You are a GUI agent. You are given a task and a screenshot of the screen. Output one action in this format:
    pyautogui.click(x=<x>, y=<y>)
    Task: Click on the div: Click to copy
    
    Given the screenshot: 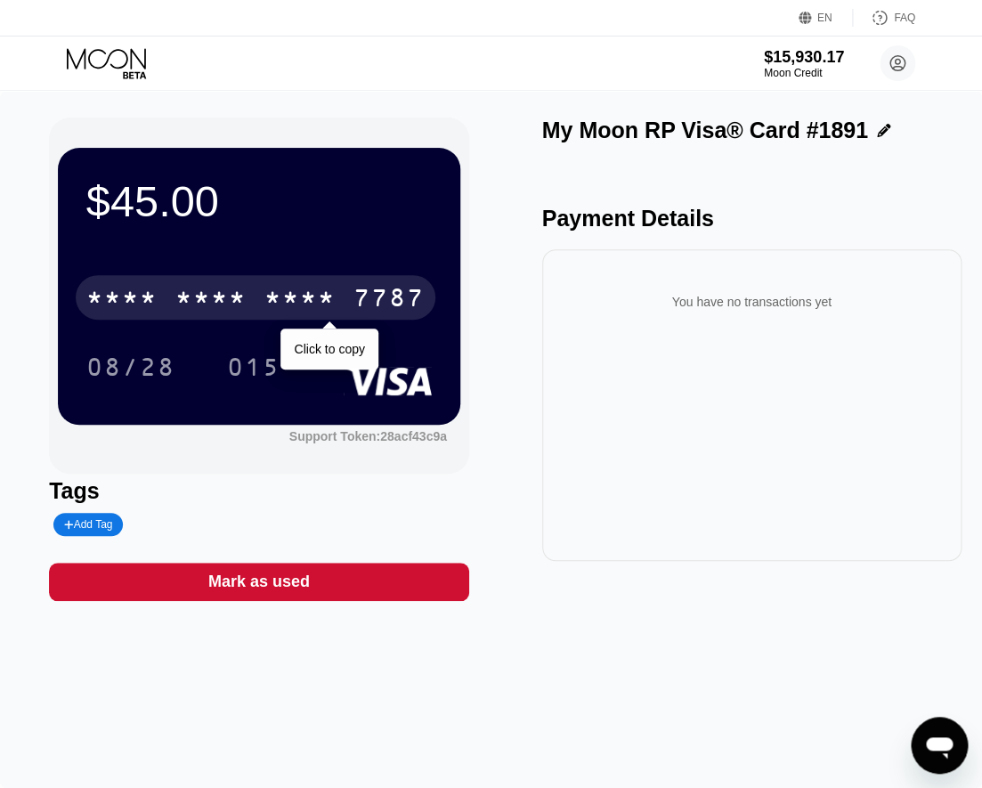 What is the action you would take?
    pyautogui.click(x=329, y=349)
    